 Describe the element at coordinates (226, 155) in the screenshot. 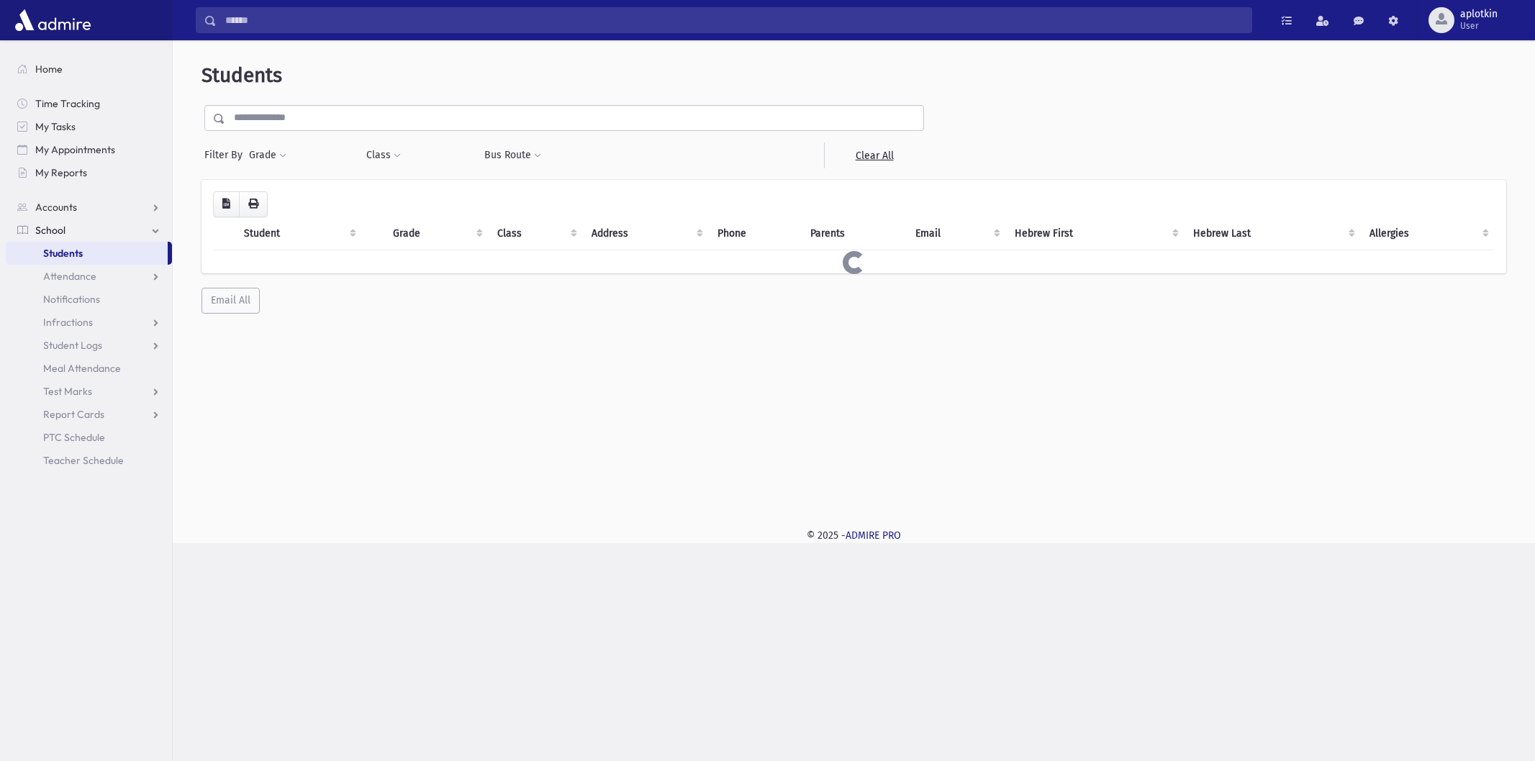

I see `span: Filter By` at that location.